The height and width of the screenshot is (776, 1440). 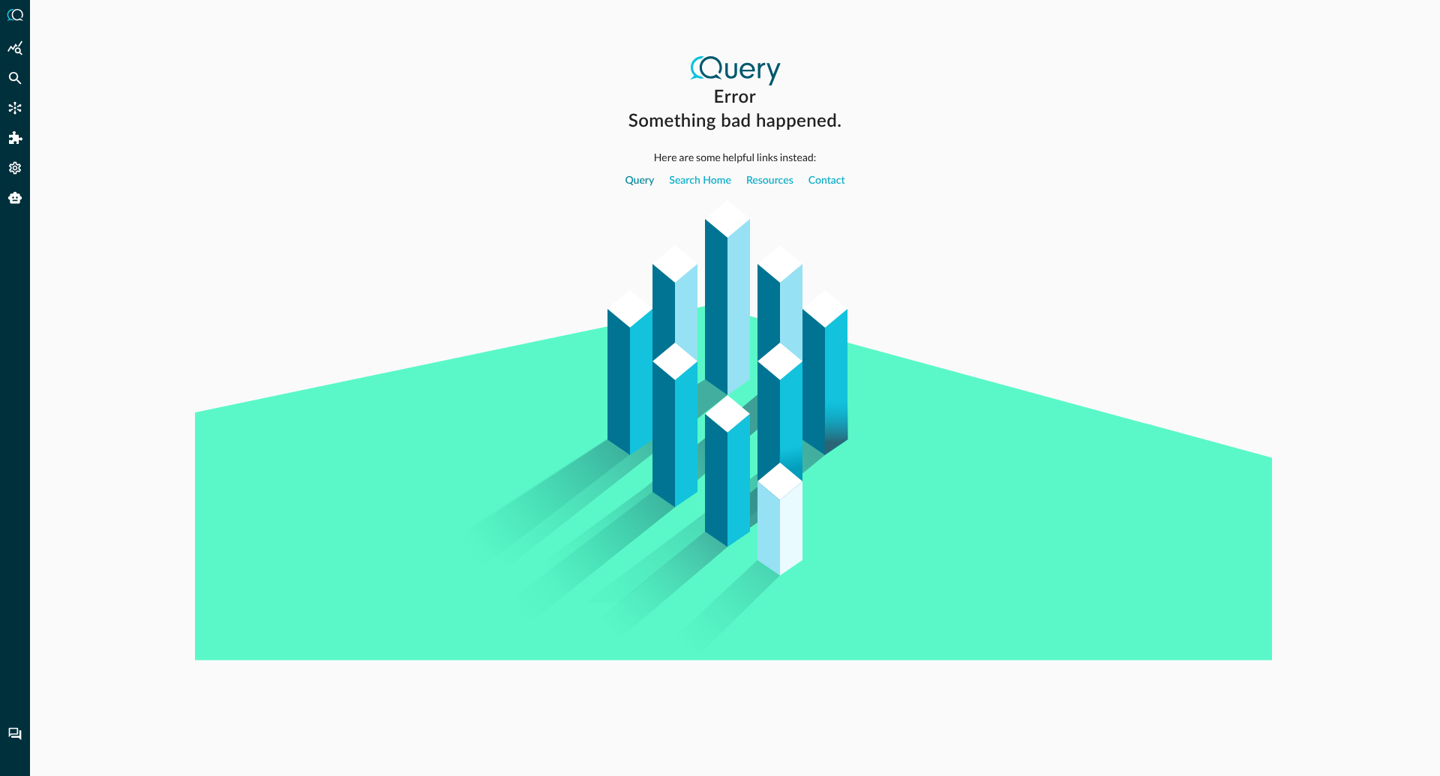 What do you see at coordinates (15, 108) in the screenshot?
I see `div: Connectors` at bounding box center [15, 108].